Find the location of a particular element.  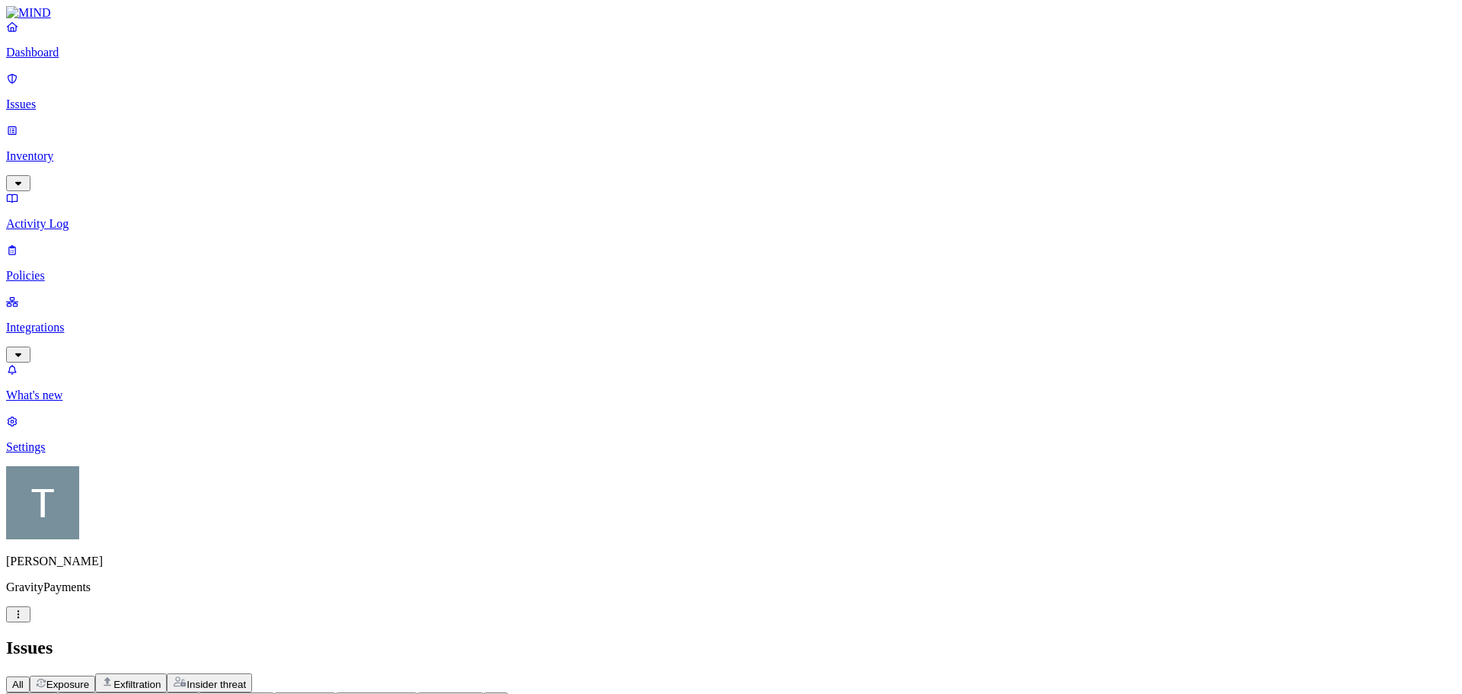

a: Issues is located at coordinates (731, 91).